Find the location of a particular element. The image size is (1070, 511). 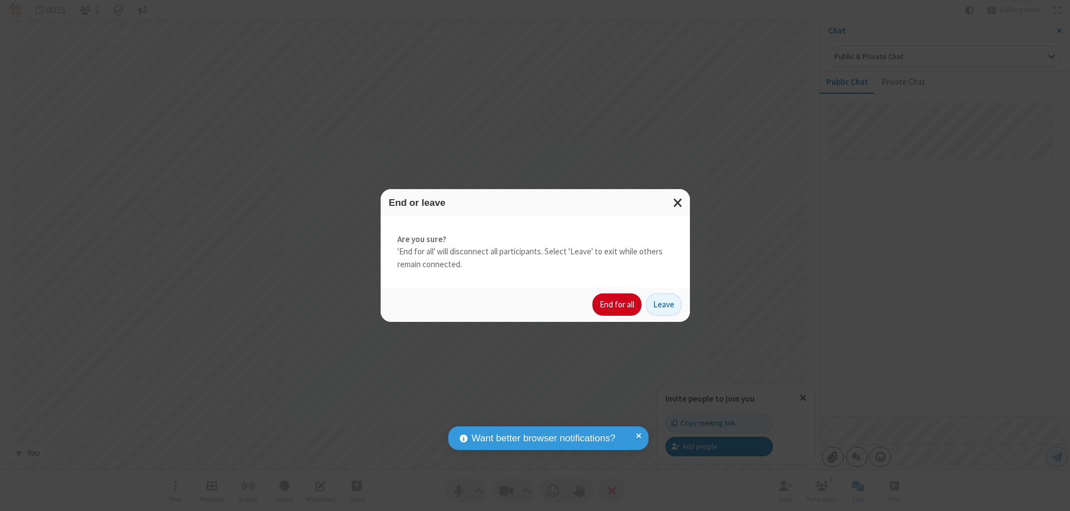

div: 'End for all' will disconnect all participants. Select 'Leave' to exit while others remain connec... is located at coordinates (535, 252).